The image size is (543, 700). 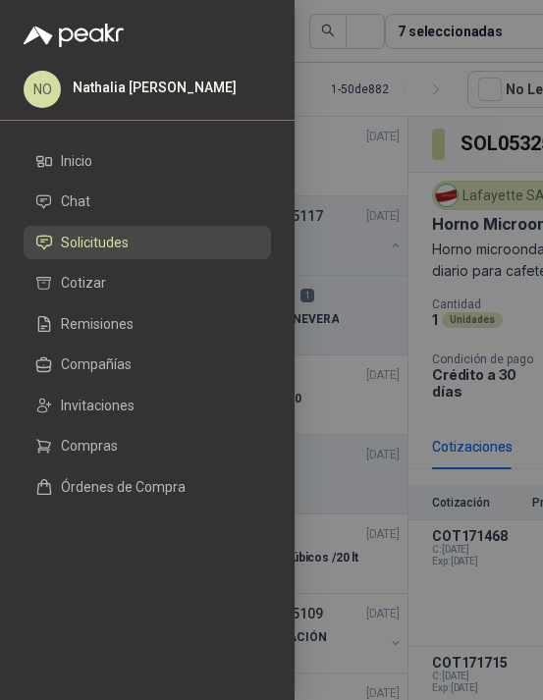 I want to click on a: Chat, so click(x=147, y=202).